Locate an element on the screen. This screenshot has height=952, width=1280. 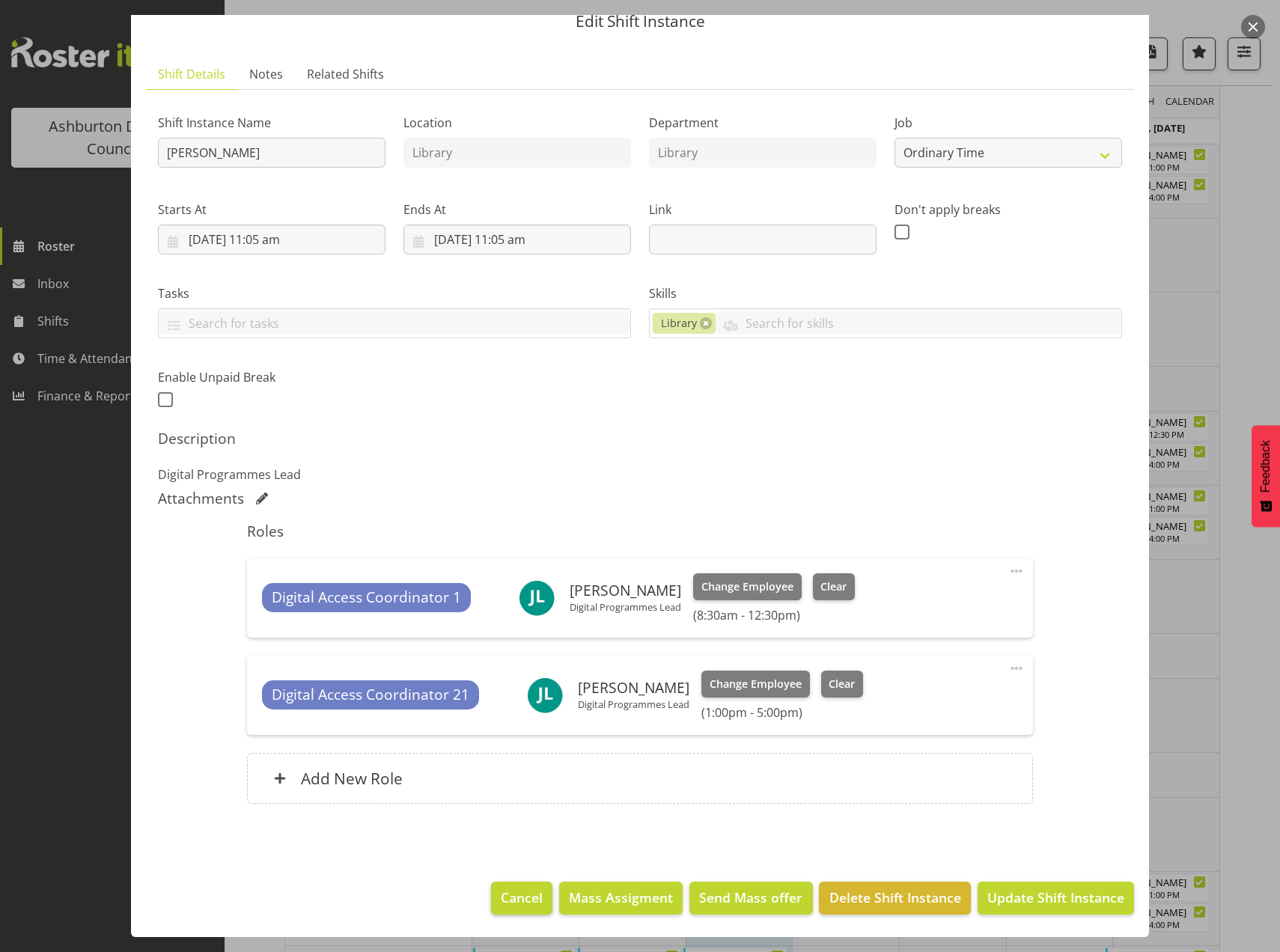
span: Update Shift Instance is located at coordinates (1056, 897).